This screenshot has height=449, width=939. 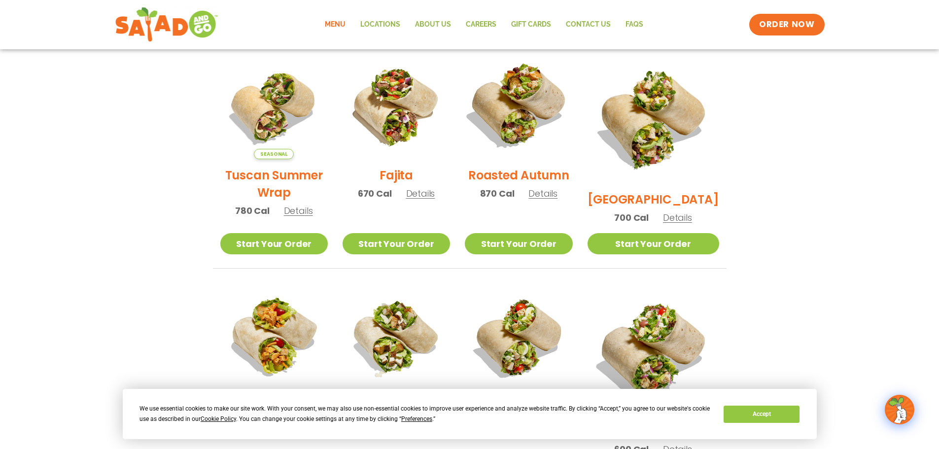 I want to click on div: We use essential cookies to make our site work. With your consent, we may also use non-essential ..., so click(x=425, y=414).